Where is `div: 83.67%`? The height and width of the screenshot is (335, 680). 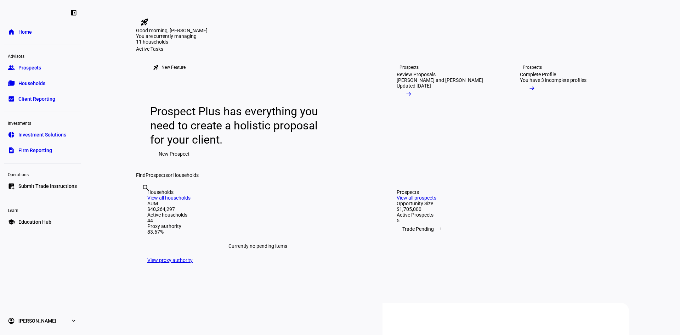 div: 83.67% is located at coordinates (258, 232).